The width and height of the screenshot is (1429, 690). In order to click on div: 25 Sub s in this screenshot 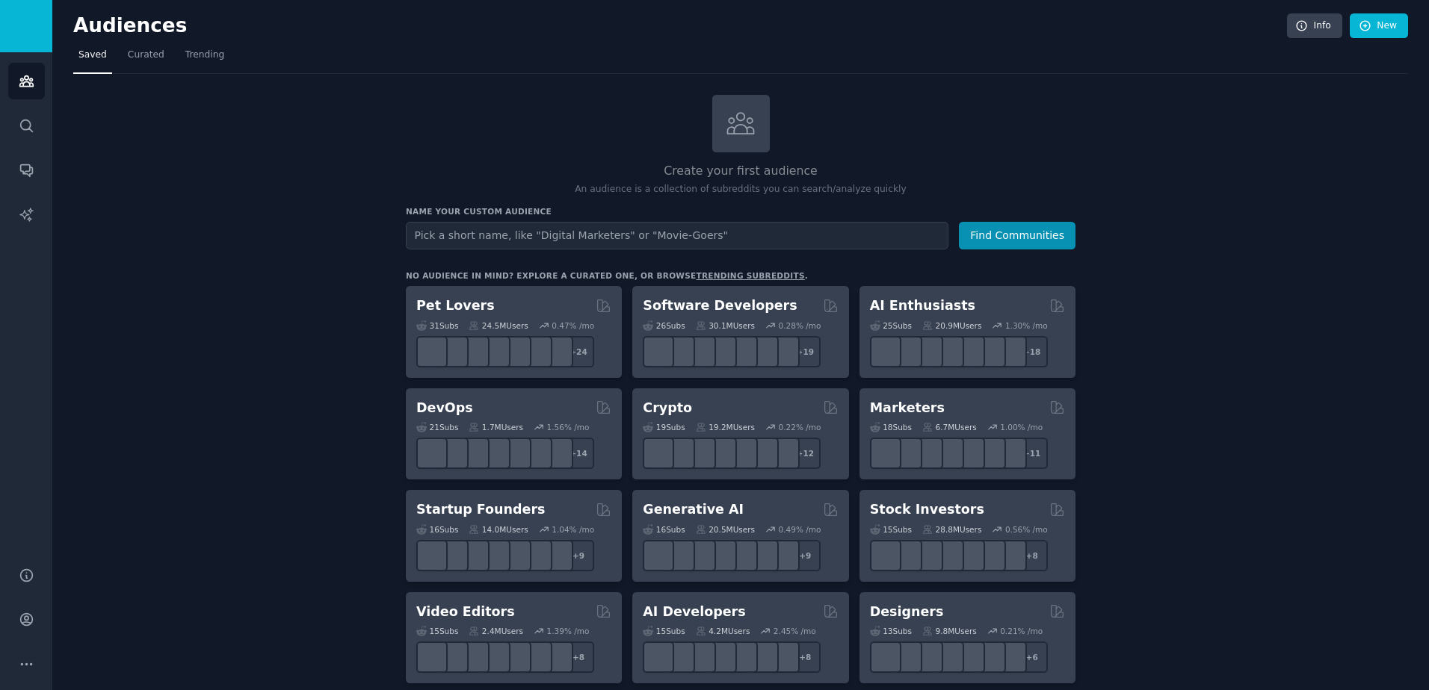, I will do `click(891, 326)`.